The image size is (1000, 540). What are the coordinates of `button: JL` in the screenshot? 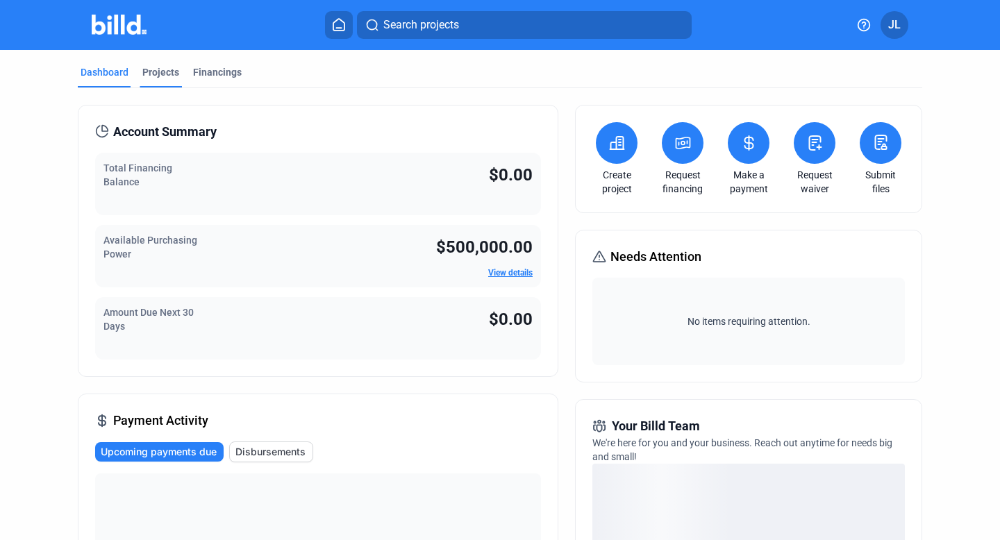 It's located at (894, 25).